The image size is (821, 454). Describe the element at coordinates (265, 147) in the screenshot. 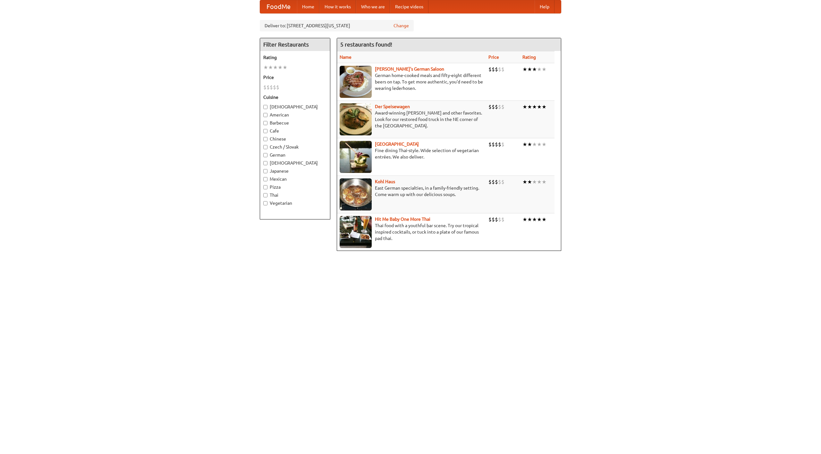

I see `input: Czech / Slovak` at that location.